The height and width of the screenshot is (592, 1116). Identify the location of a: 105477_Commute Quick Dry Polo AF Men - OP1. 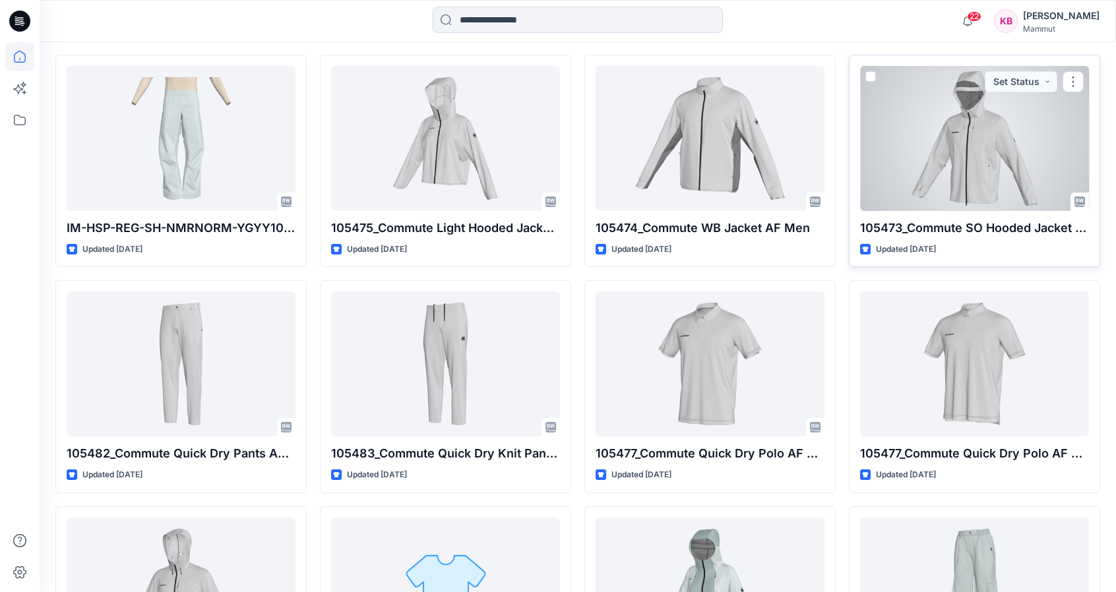
(710, 364).